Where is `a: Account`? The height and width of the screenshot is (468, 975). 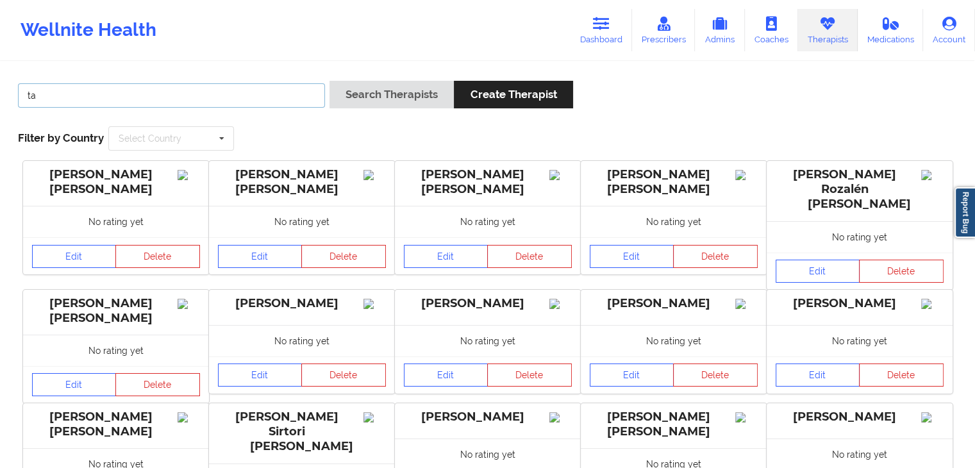
a: Account is located at coordinates (949, 30).